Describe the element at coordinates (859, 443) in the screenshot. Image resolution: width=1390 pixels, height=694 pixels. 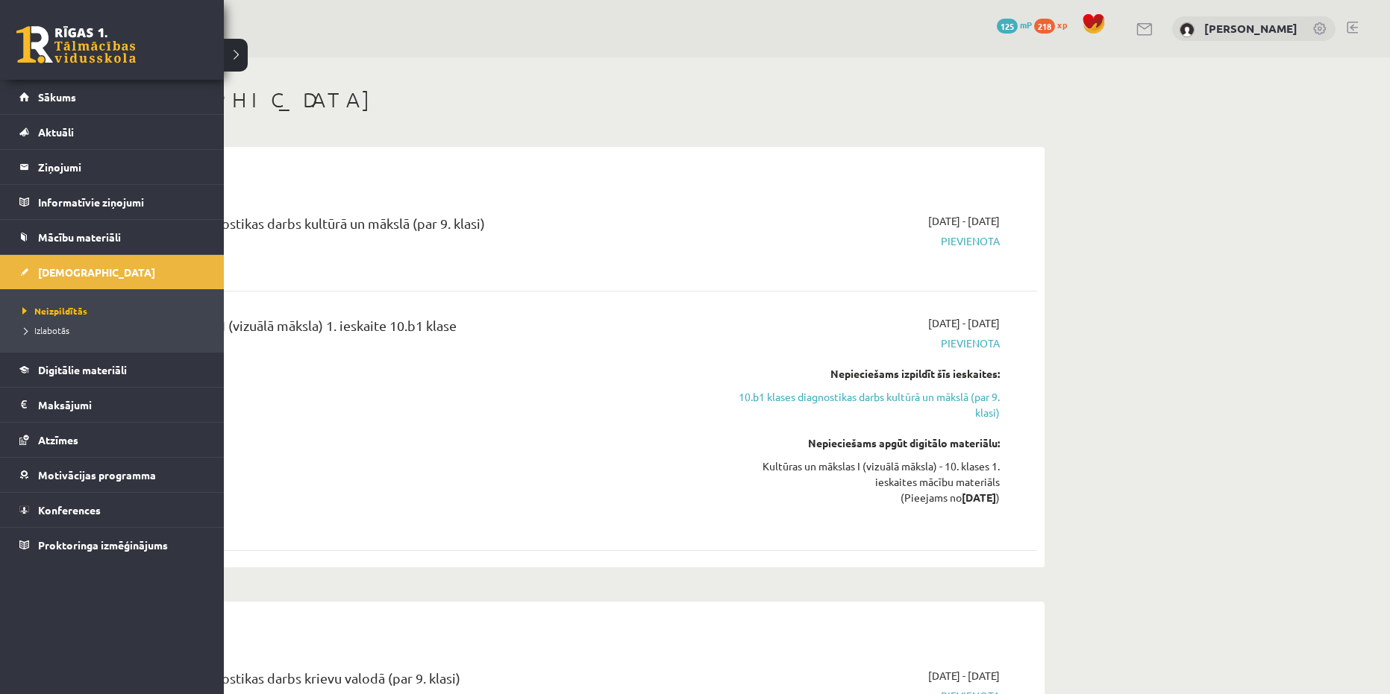
I see `div: Nepieciešams apgūt digitālo materiālu:` at that location.